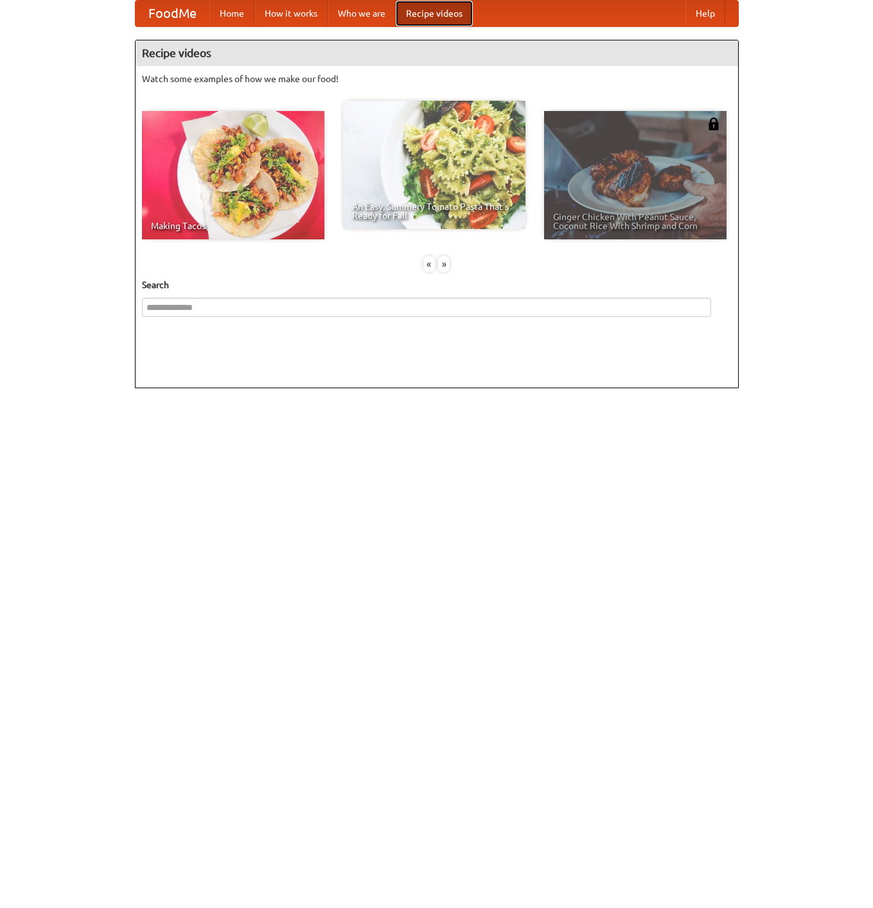 The height and width of the screenshot is (908, 873). Describe the element at coordinates (233, 175) in the screenshot. I see `a: Making Tacos` at that location.